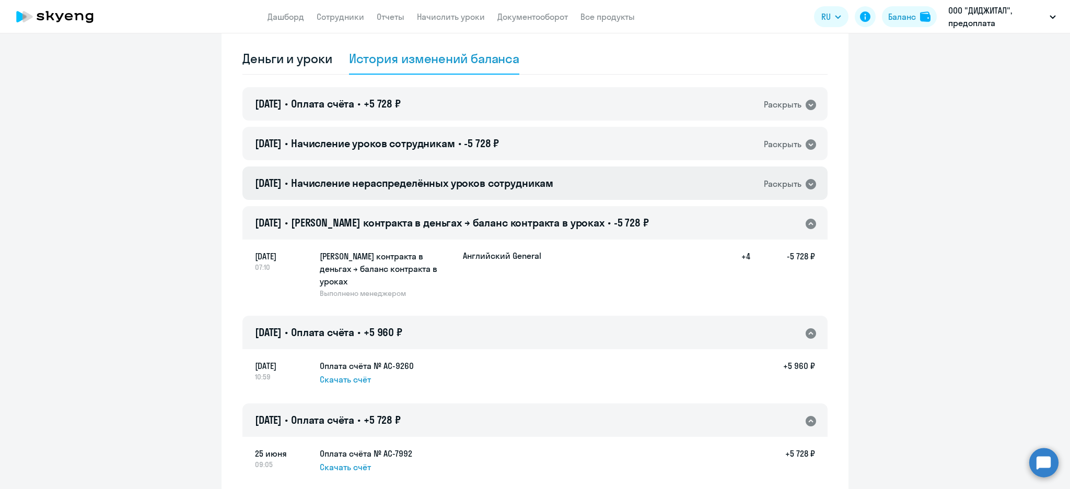  I want to click on p: Выполнено менеджером, so click(387, 294).